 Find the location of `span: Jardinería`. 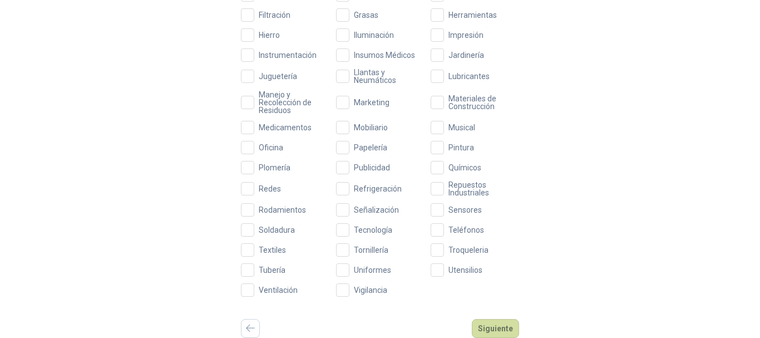

span: Jardinería is located at coordinates (466, 55).